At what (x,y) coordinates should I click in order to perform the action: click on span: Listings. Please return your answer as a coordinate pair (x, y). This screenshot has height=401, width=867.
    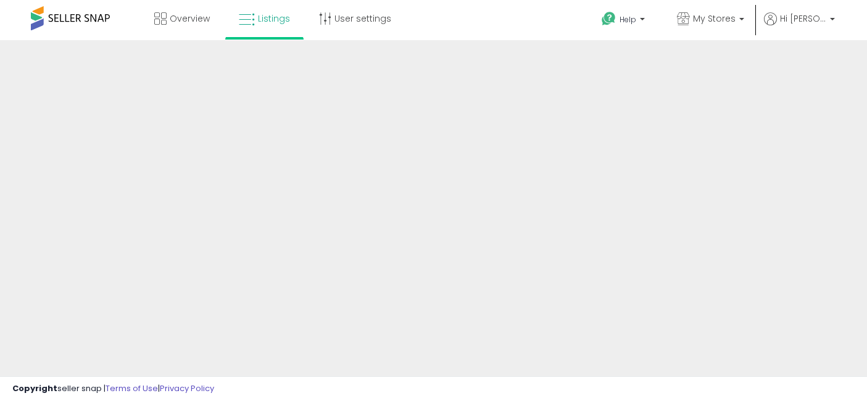
    Looking at the image, I should click on (274, 19).